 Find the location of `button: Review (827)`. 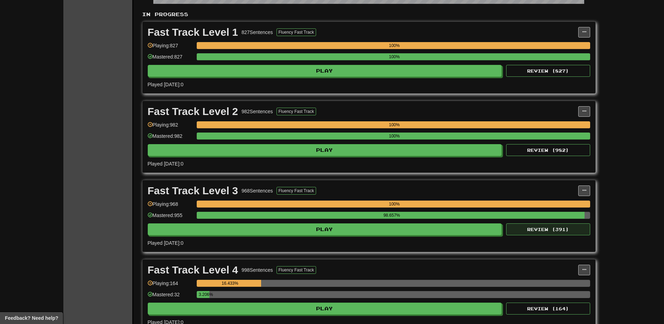

button: Review (827) is located at coordinates (548, 71).